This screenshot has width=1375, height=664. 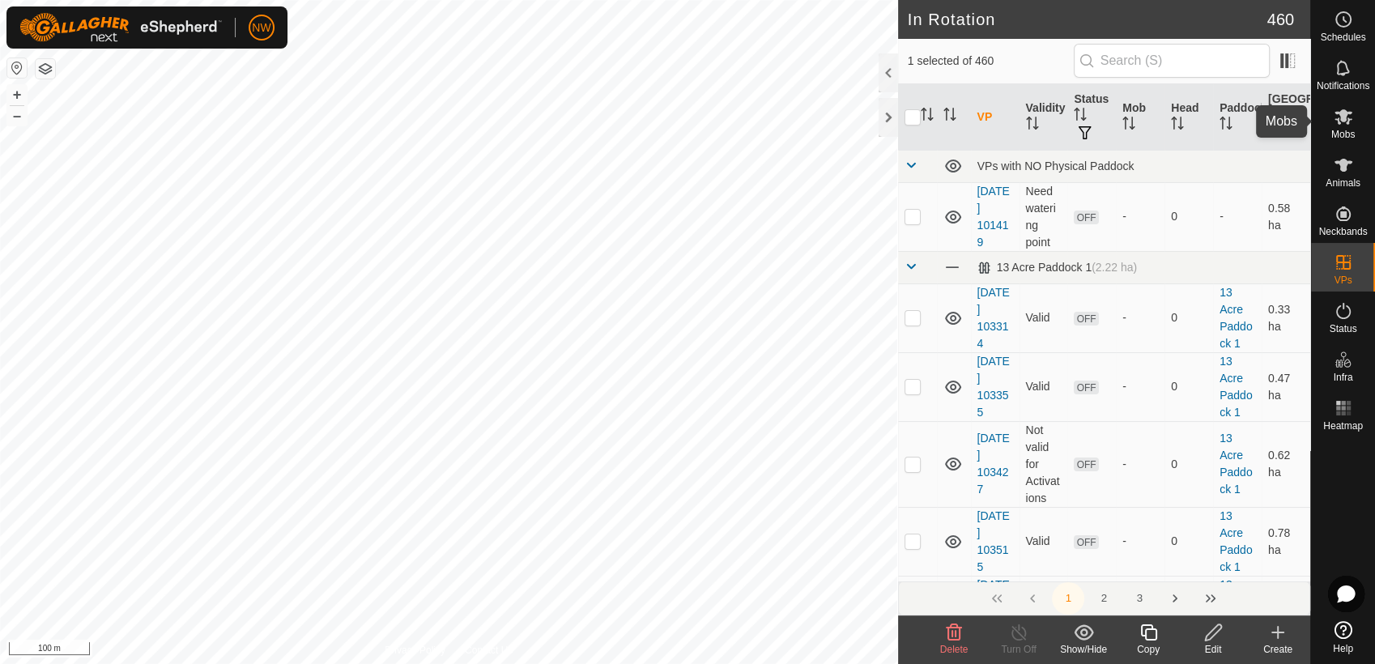 What do you see at coordinates (1087, 19) in the screenshot?
I see `h2: In Rotation` at bounding box center [1087, 19].